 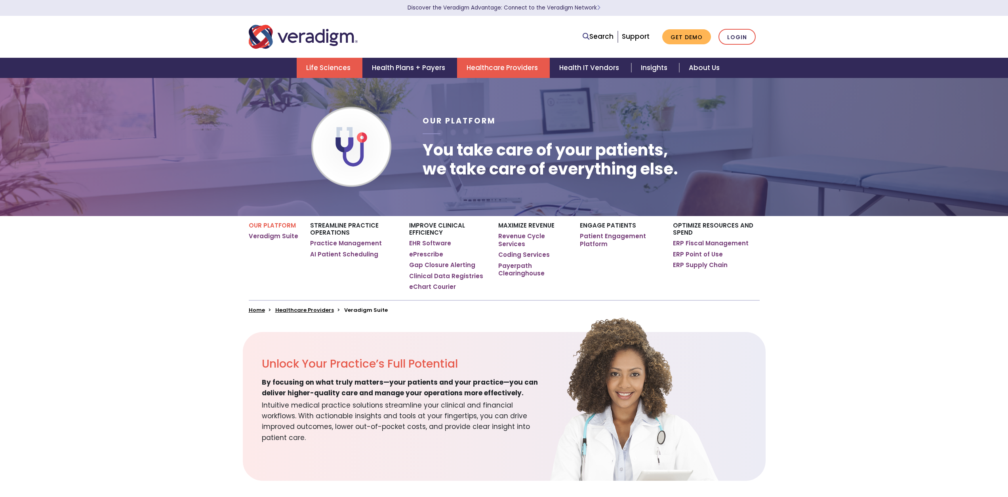 I want to click on a: EHR Software, so click(x=430, y=244).